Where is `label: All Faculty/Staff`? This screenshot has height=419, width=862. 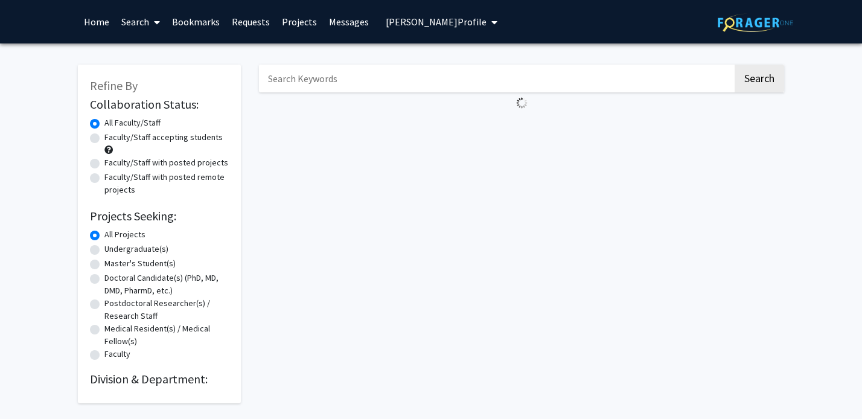
label: All Faculty/Staff is located at coordinates (132, 122).